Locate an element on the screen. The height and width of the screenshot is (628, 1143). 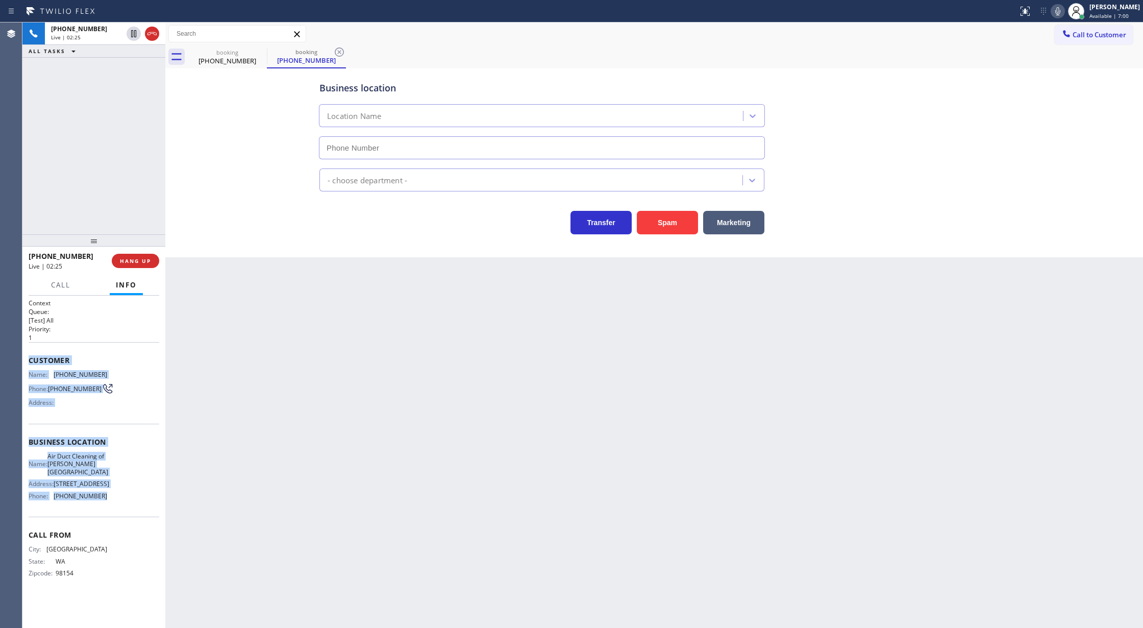
span: Available | 7:00 is located at coordinates (1109, 16).